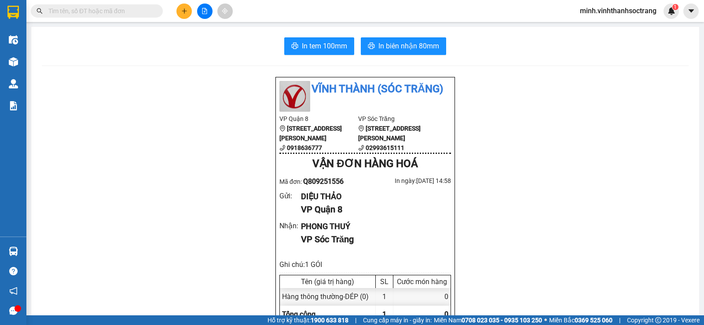 The width and height of the screenshot is (704, 325). I want to click on li: Vĩnh Thành (Sóc Trăng), so click(365, 89).